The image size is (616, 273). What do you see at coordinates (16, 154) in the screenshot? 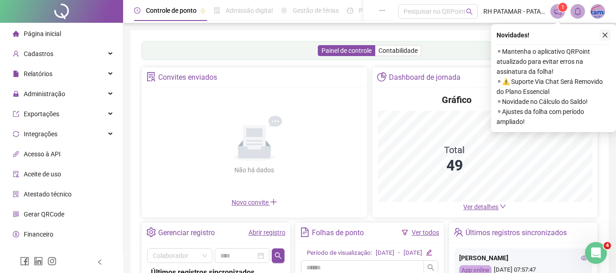
I see `span: api` at bounding box center [16, 154].